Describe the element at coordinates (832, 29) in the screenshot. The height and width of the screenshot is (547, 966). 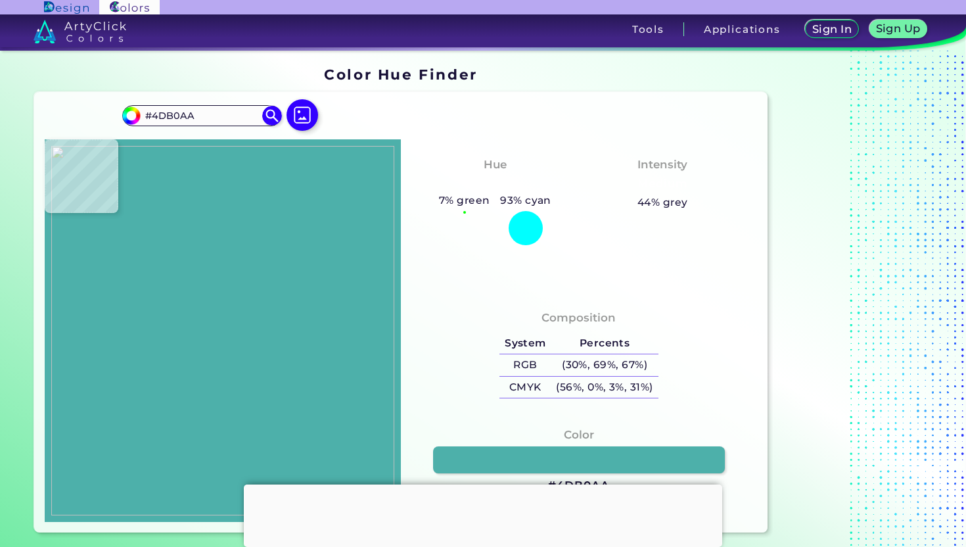
I see `h5: Sign In` at that location.